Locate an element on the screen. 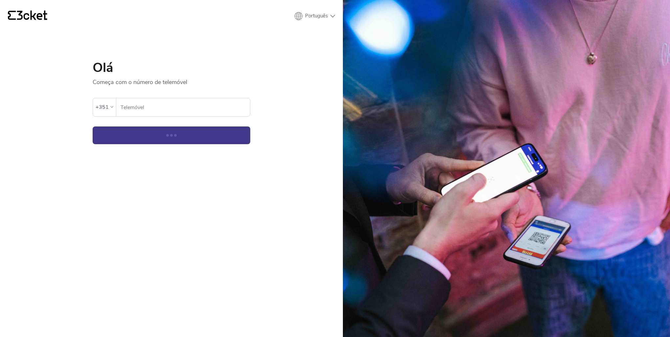 The height and width of the screenshot is (337, 670). p: Começa com o número de telemóvel is located at coordinates (171, 80).